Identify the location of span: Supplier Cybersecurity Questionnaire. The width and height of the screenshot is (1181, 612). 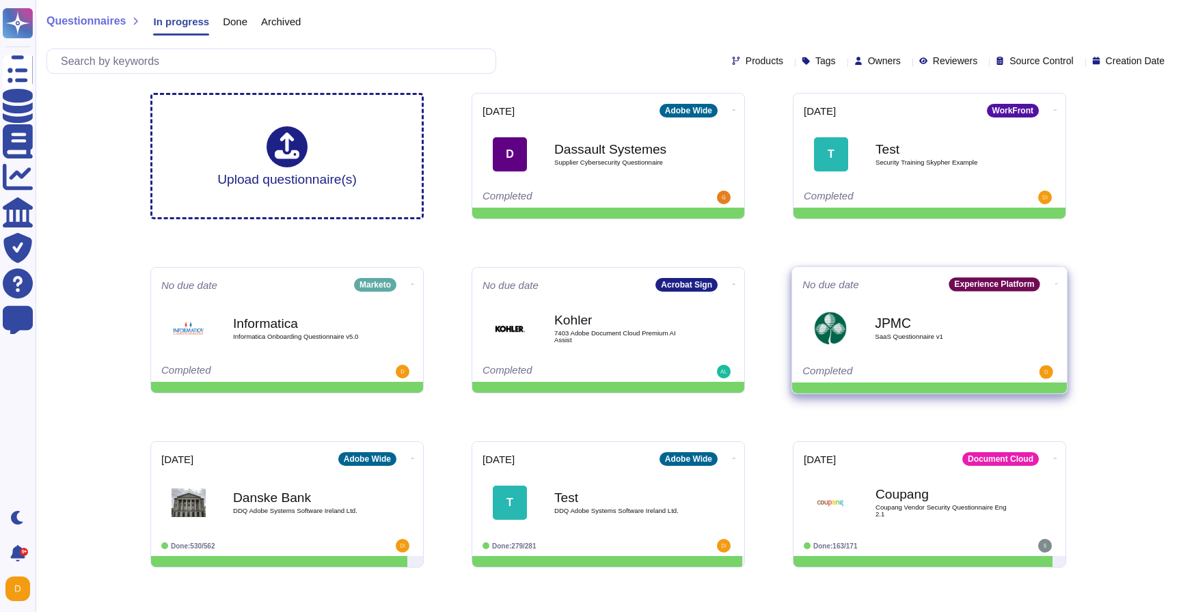
(623, 163).